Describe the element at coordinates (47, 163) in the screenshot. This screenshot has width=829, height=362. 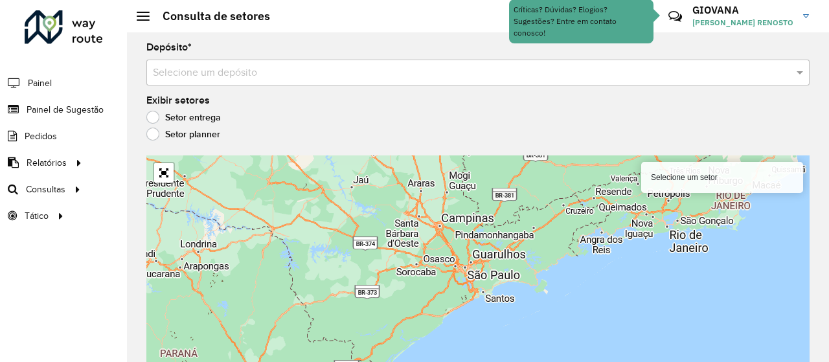
I see `span: Relatórios` at that location.